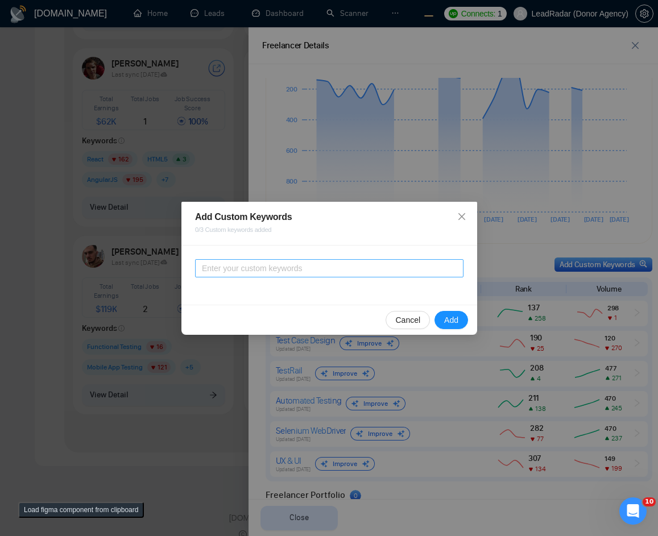 The width and height of the screenshot is (658, 536). I want to click on span: 0/3 Custom keywords added, so click(329, 230).